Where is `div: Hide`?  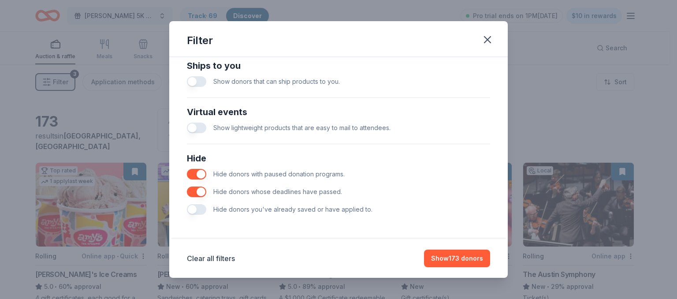
div: Hide is located at coordinates (338, 158).